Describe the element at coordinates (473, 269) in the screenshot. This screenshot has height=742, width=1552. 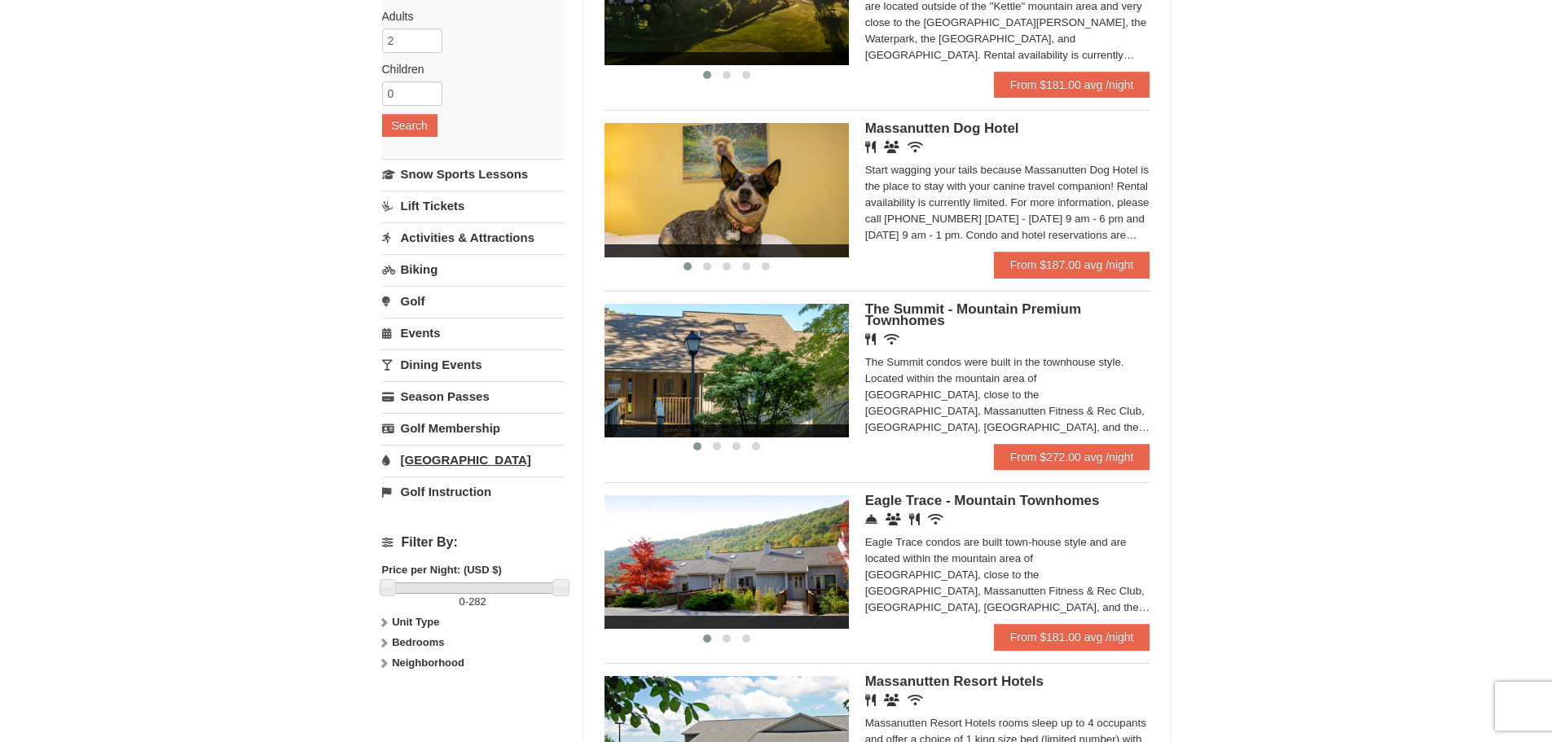
I see `a: Biking` at that location.